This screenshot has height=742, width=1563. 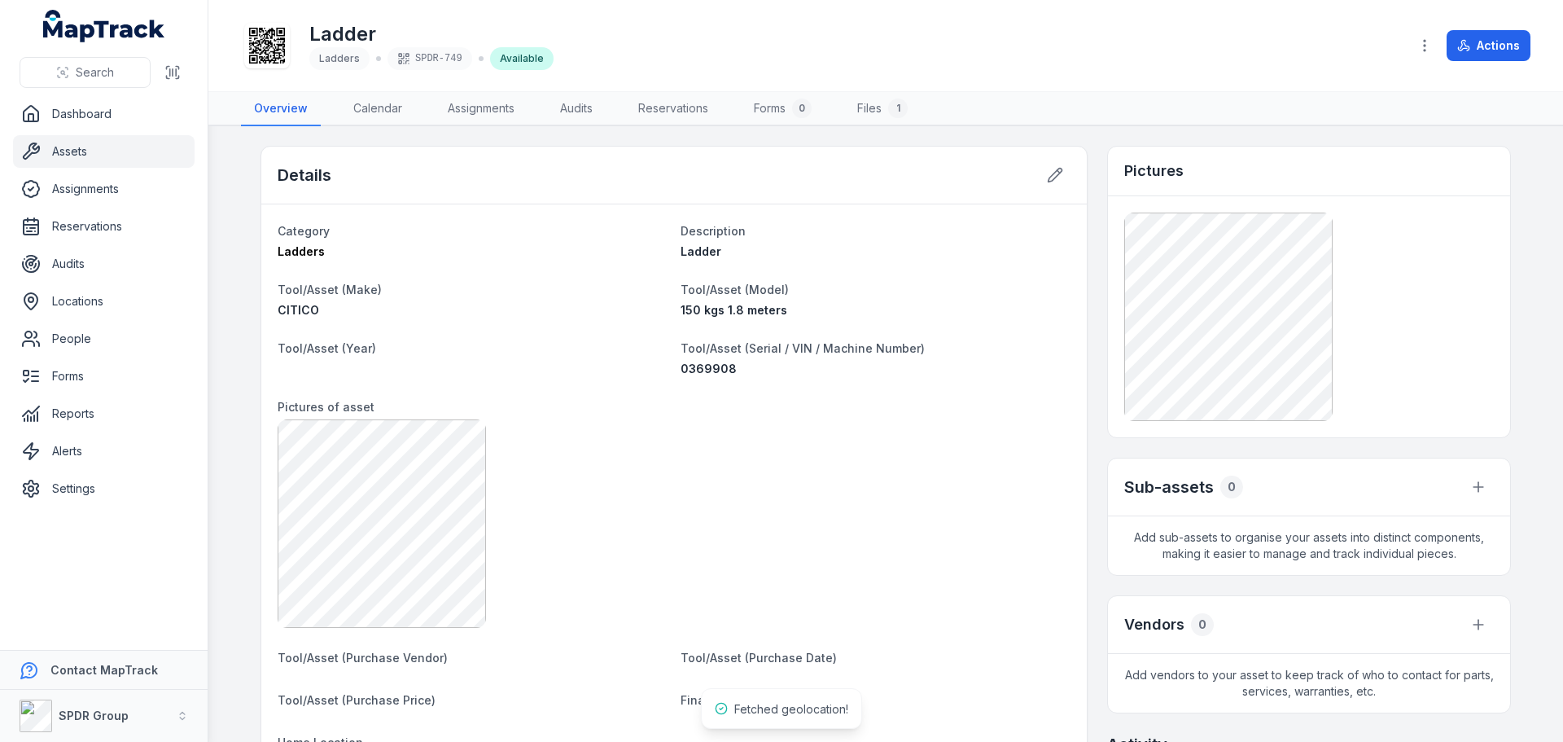 What do you see at coordinates (103, 301) in the screenshot?
I see `a: Locations` at bounding box center [103, 301].